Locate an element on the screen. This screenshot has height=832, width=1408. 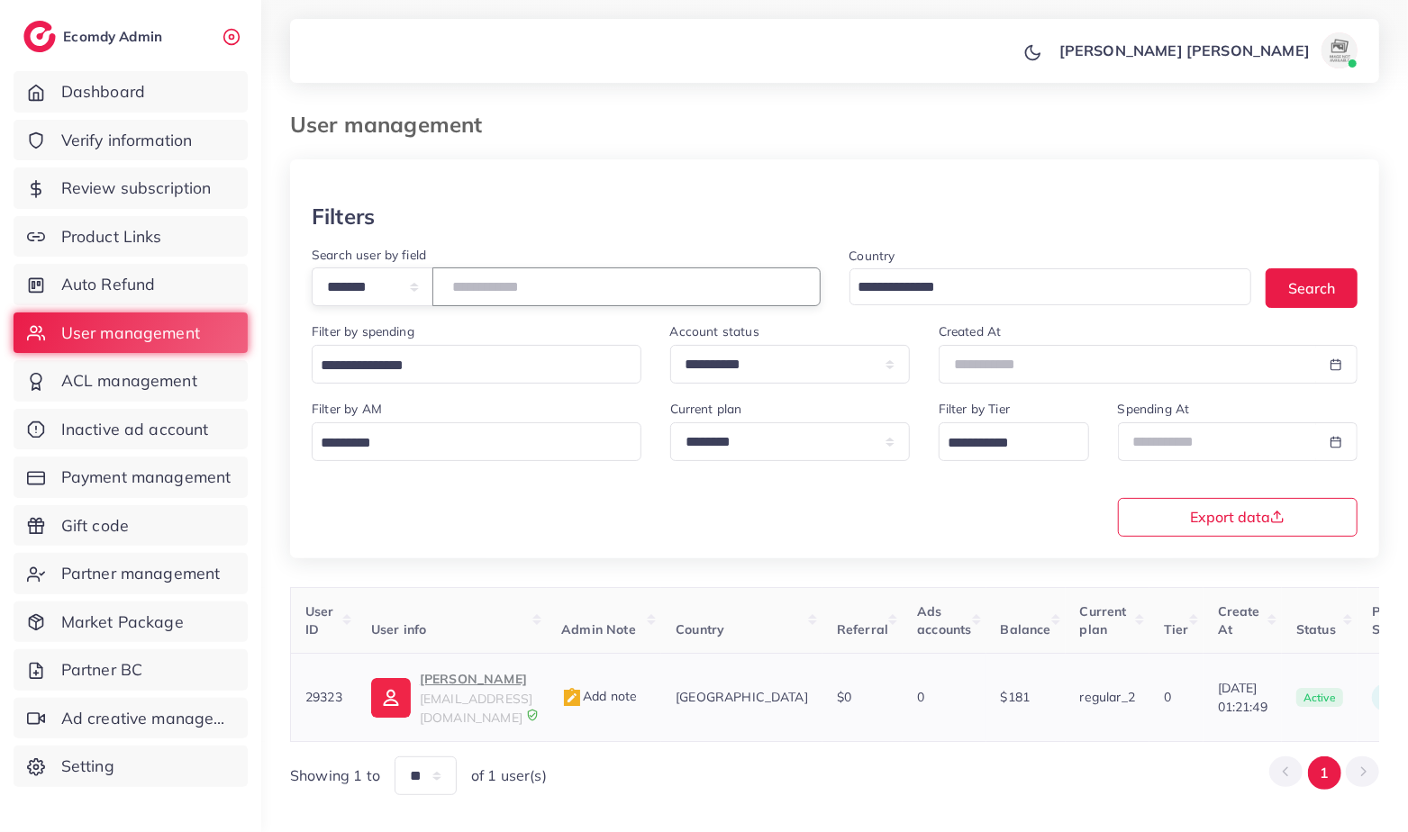
span: Tier is located at coordinates (1176, 629).